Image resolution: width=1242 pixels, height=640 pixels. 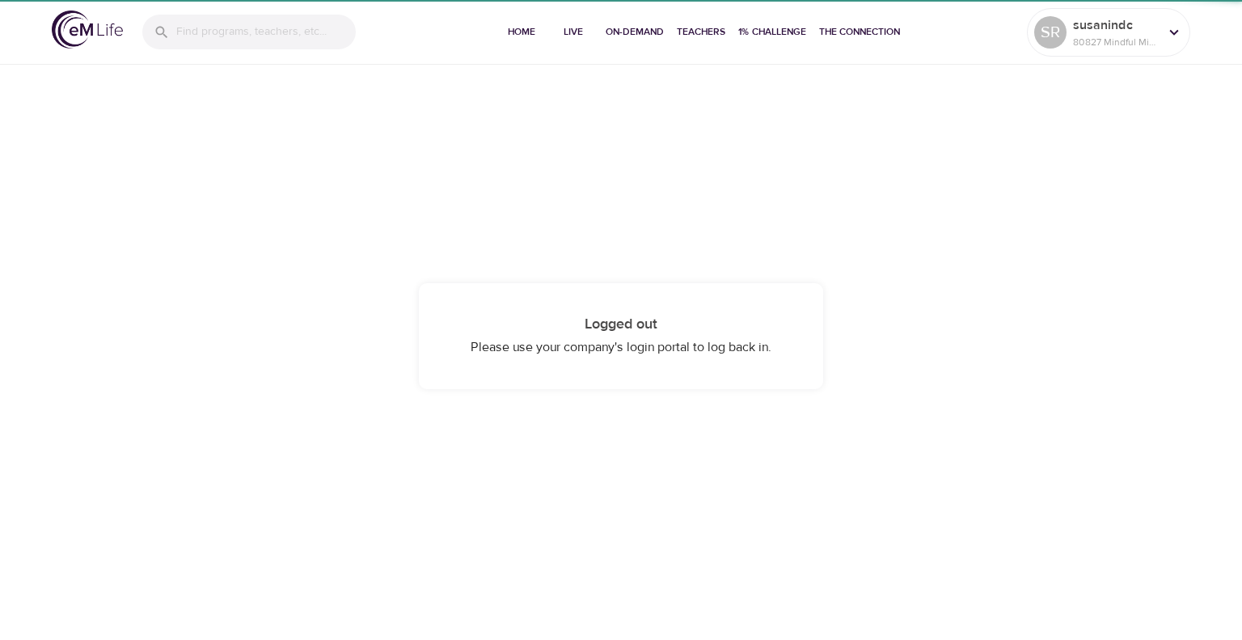 I want to click on span: On-Demand, so click(x=635, y=32).